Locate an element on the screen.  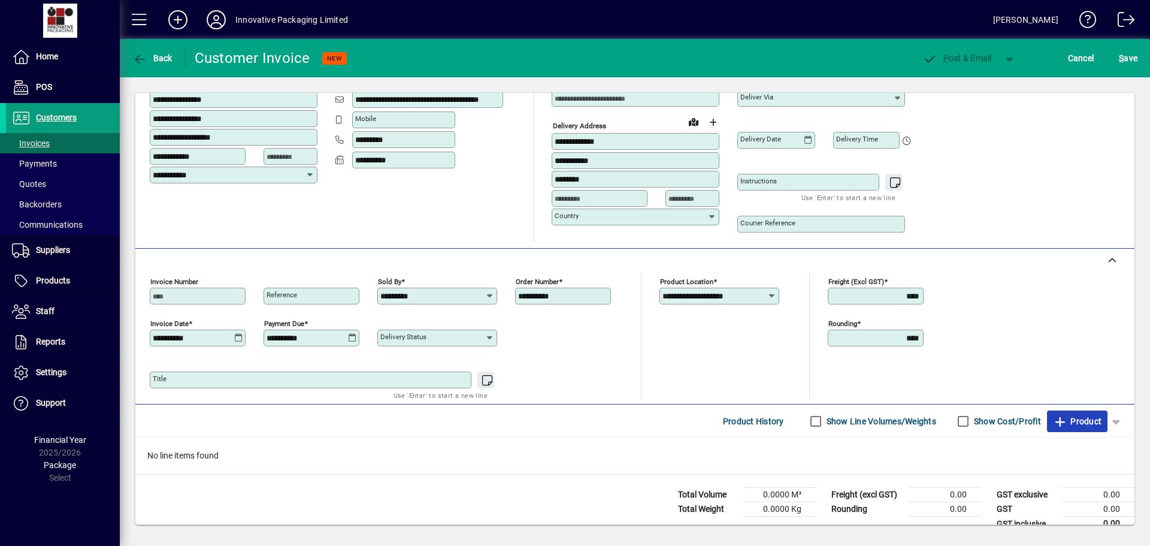
a: Suppliers is located at coordinates (63, 250).